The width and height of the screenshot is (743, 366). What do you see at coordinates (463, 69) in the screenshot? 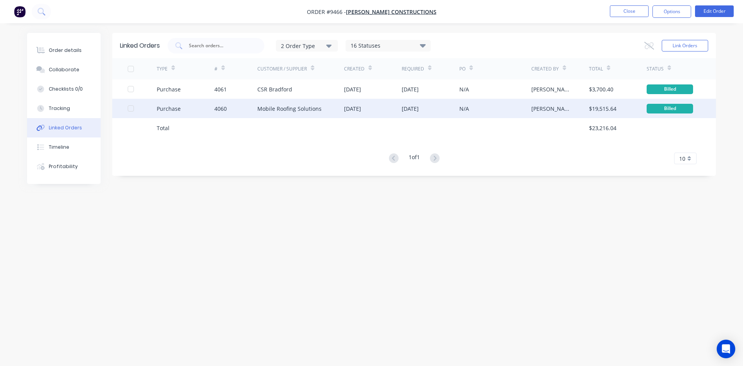
I see `div: PO` at bounding box center [463, 69].